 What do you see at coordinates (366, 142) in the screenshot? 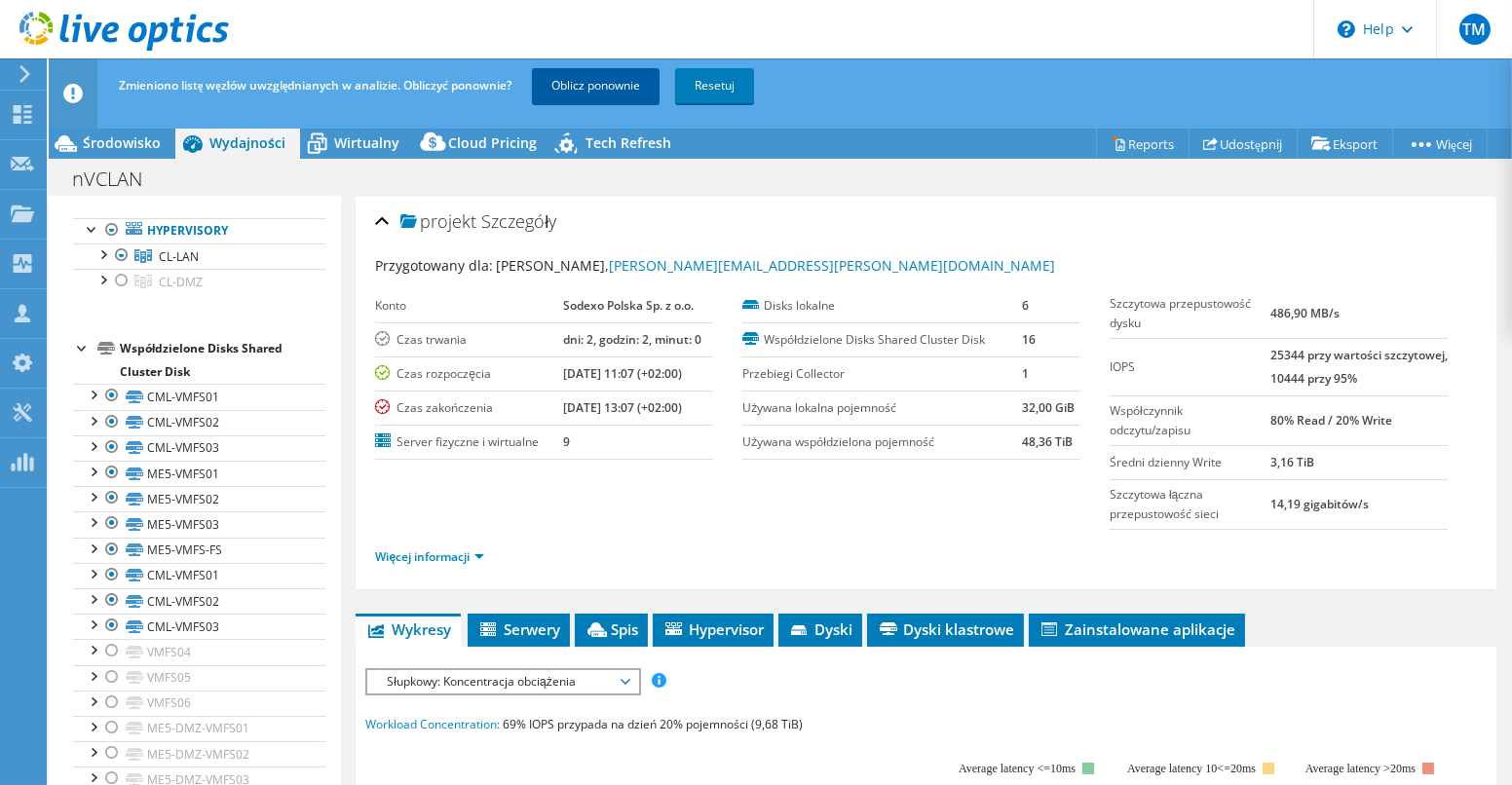
I see `span: Wirtualny` at bounding box center [366, 142].